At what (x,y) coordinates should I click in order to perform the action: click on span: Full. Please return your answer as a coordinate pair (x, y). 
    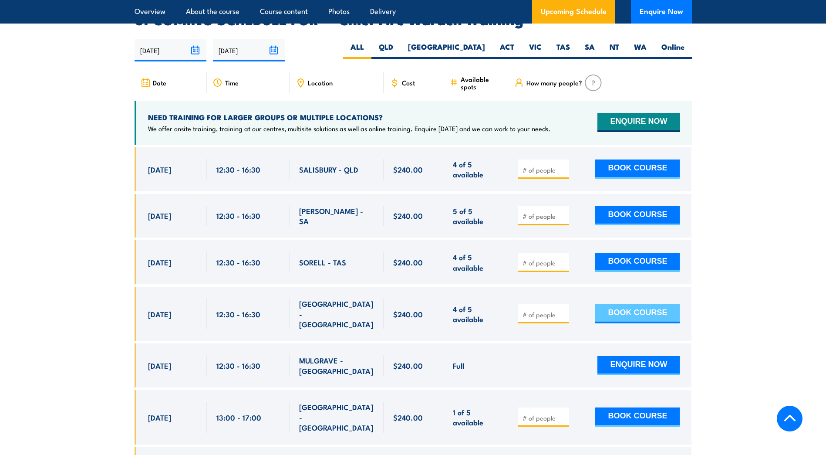
    Looking at the image, I should click on (459, 365).